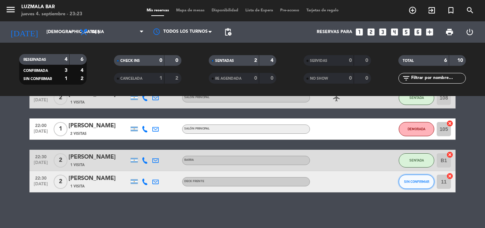 The height and width of the screenshot is (228, 485). I want to click on span: Lista de Espera, so click(259, 10).